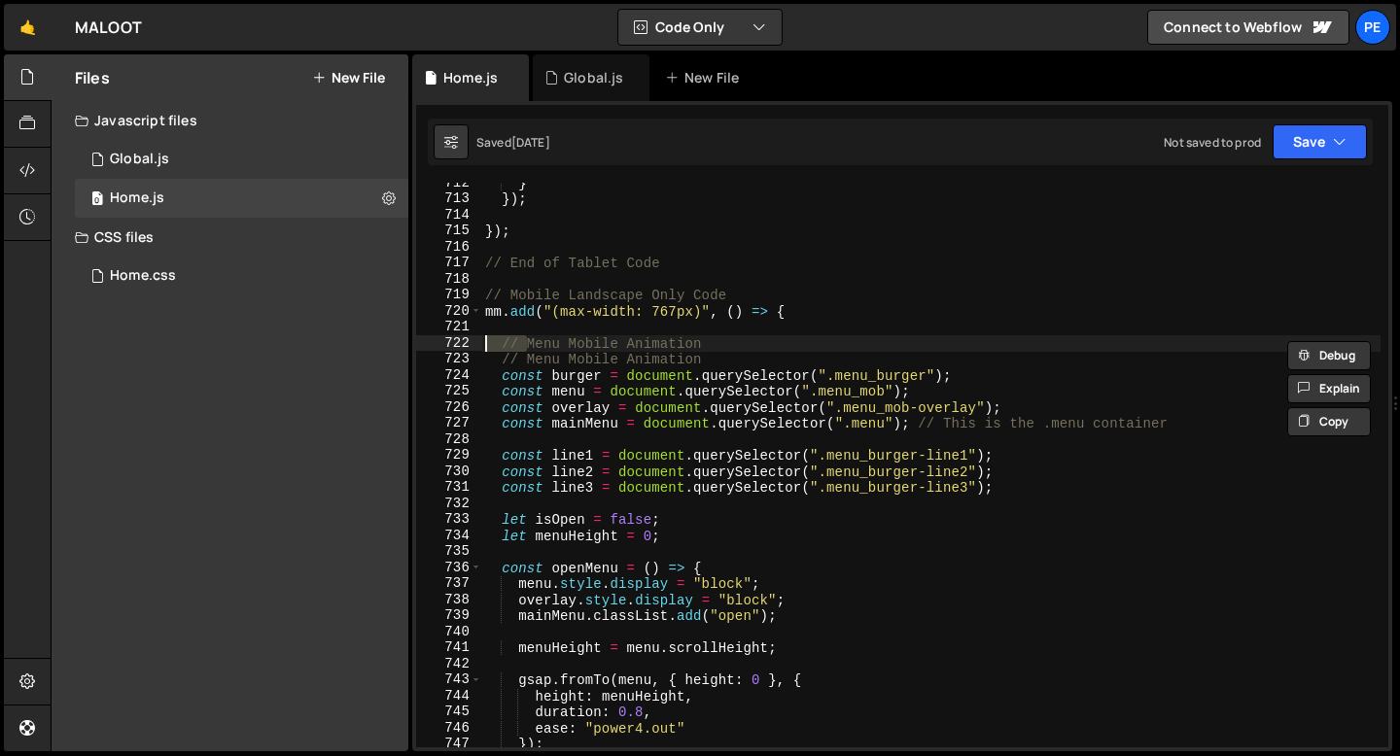 The image size is (1400, 756). Describe the element at coordinates (449, 230) in the screenshot. I see `div: 715` at that location.